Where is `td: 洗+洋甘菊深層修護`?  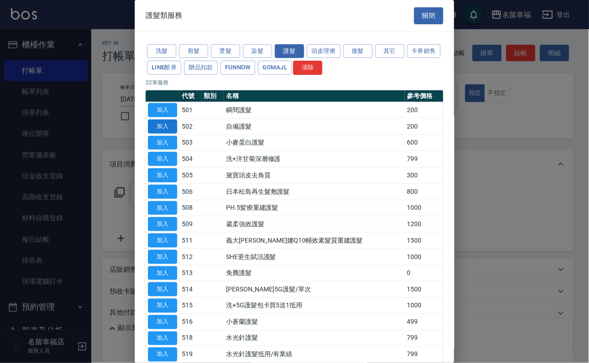
td: 洗+洋甘菊深層修護 is located at coordinates (314, 159).